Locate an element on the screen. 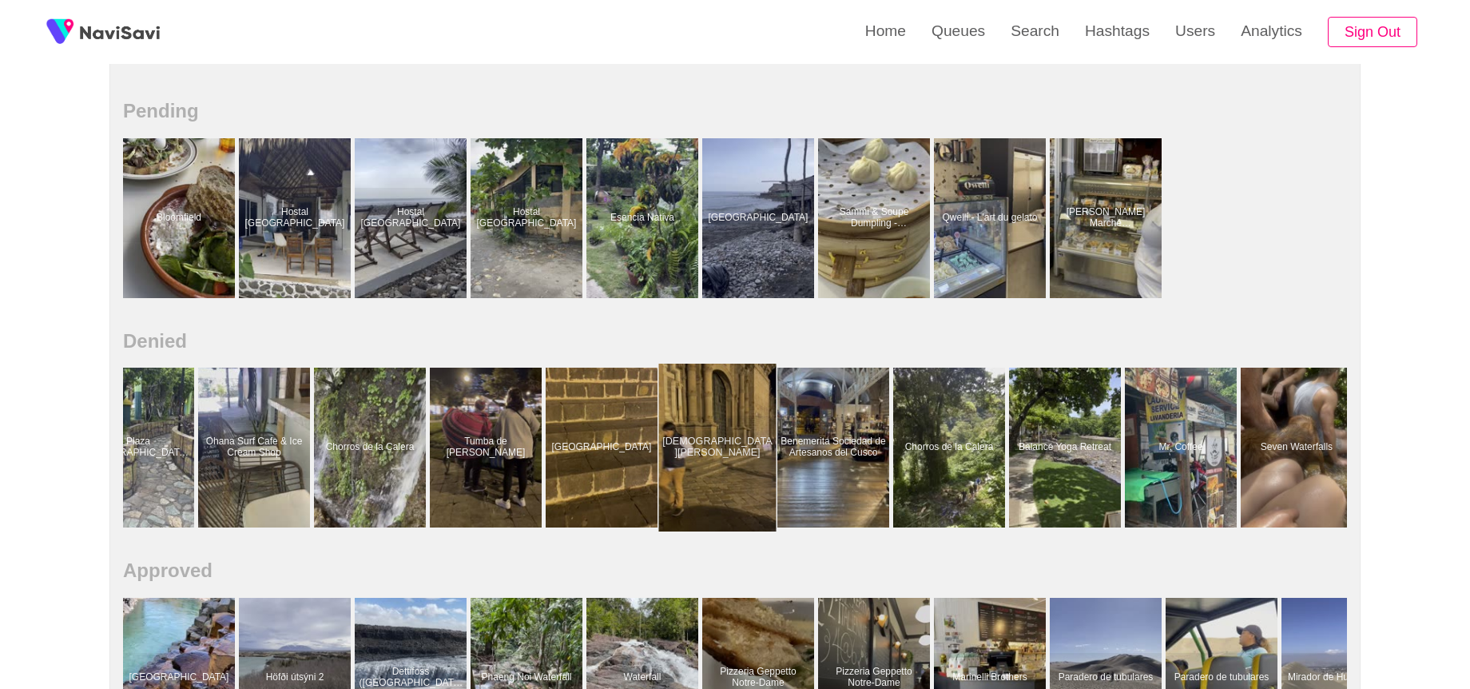 The image size is (1470, 689). a: Balancé Yoga RetreatBalancé Yoga Retreat is located at coordinates (1067, 447).